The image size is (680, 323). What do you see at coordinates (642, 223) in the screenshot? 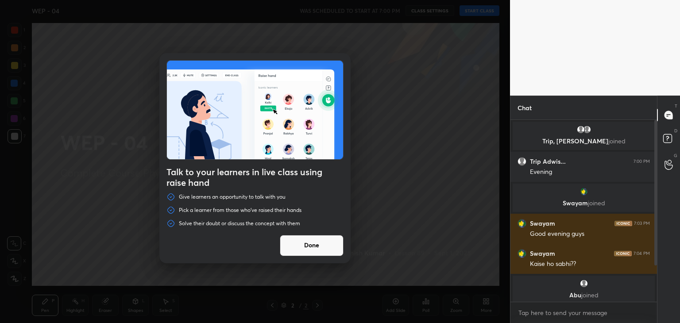
I see `div: 7:03 PM` at bounding box center [642, 223].